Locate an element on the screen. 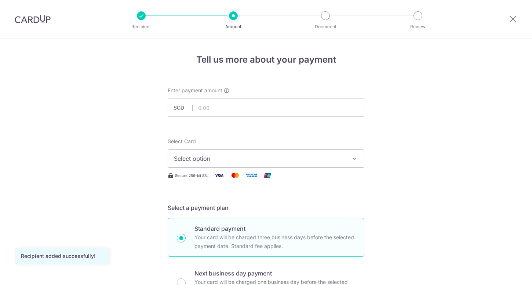 The width and height of the screenshot is (532, 285). span: Enter payment amount is located at coordinates (195, 91).